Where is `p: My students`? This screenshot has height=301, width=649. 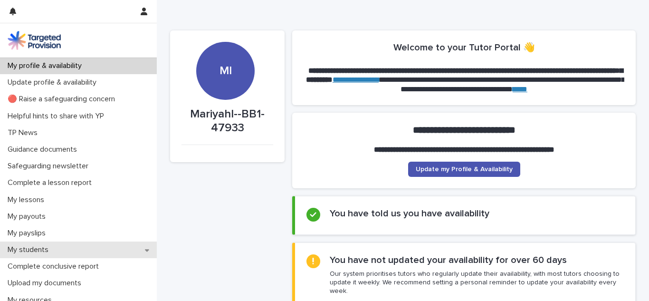 p: My students is located at coordinates (30, 249).